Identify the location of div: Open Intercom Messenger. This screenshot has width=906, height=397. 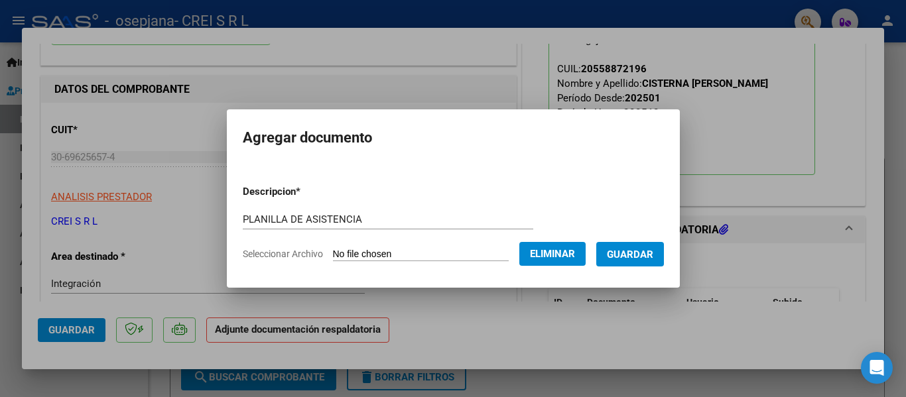
(877, 368).